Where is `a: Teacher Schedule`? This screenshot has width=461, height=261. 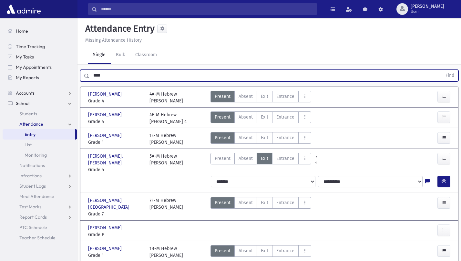
a: Teacher Schedule is located at coordinates (40, 238).